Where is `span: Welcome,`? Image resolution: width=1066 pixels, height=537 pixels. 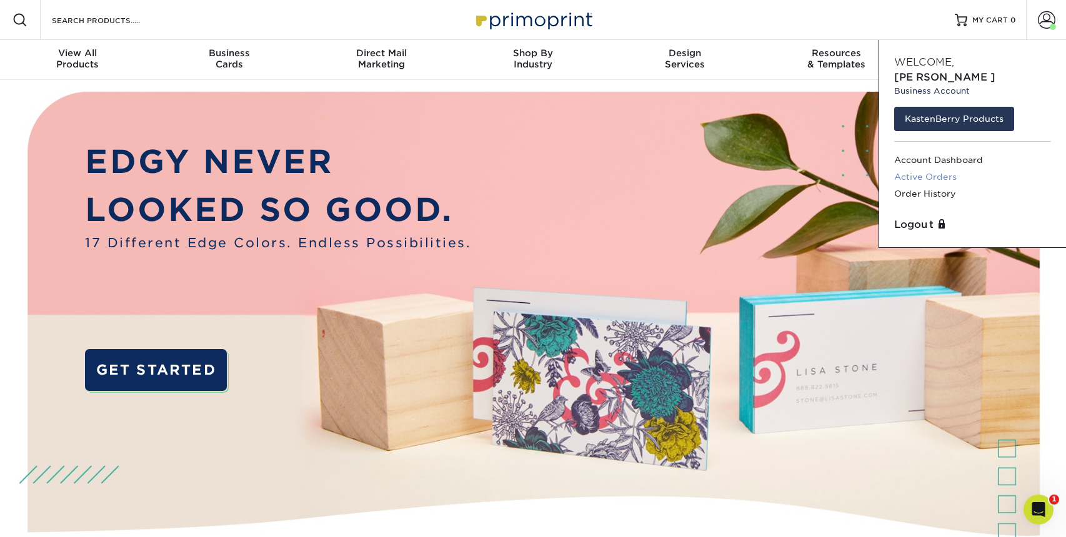 span: Welcome, is located at coordinates (924, 62).